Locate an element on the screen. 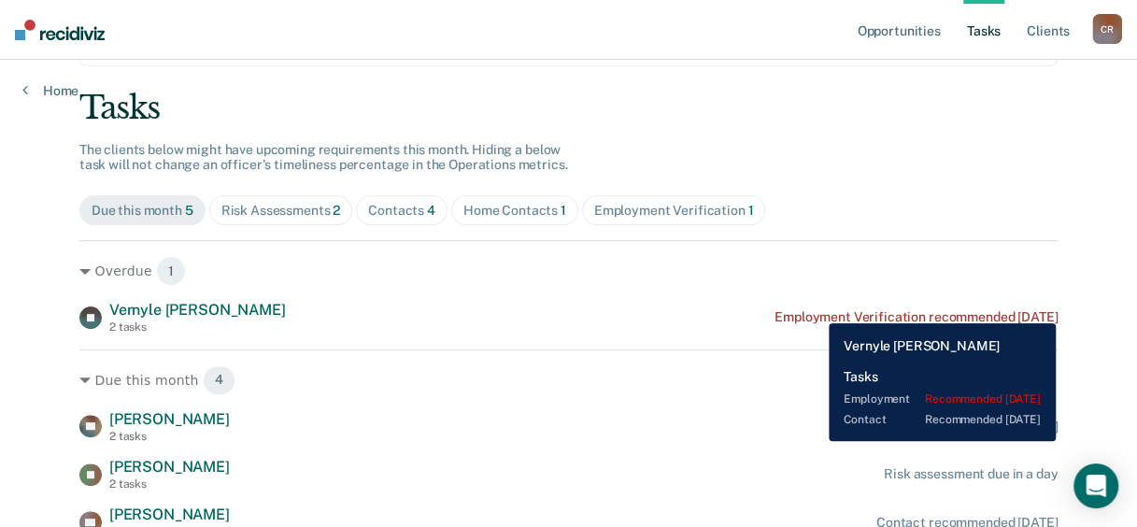 The image size is (1137, 527). div: Employment Verification is located at coordinates (674, 210).